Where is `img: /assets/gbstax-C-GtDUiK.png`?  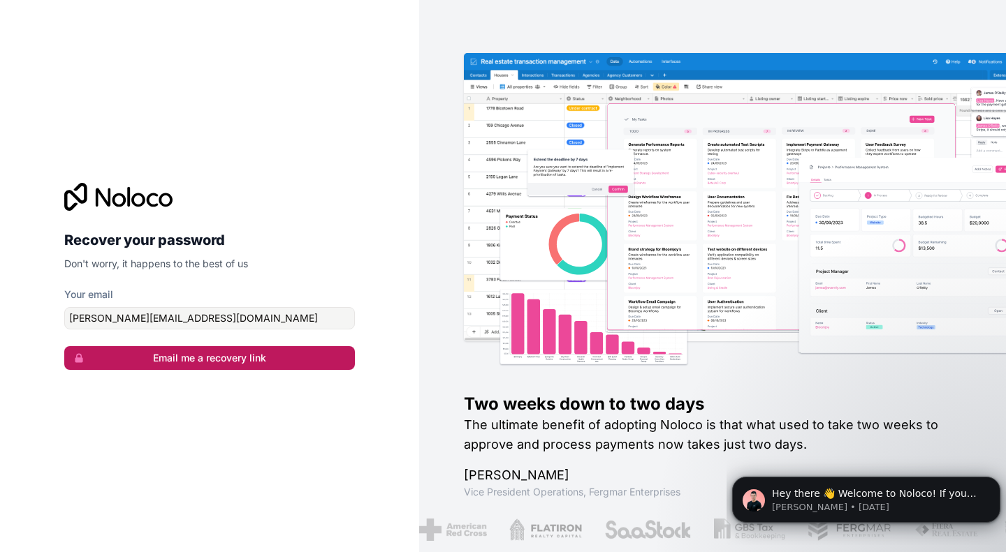 img: /assets/gbstax-C-GtDUiK.png is located at coordinates (747, 530).